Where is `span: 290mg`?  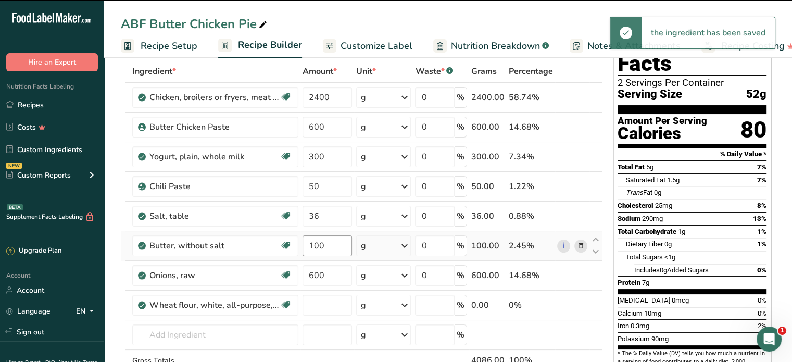
span: 290mg is located at coordinates (652, 218).